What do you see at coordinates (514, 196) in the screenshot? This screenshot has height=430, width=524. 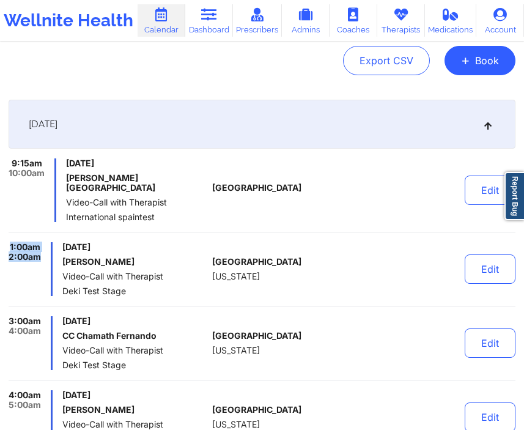 I see `a: Report Bug` at bounding box center [514, 196].